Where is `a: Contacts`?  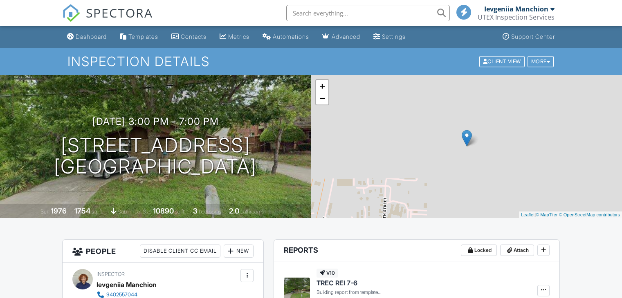
a: Contacts is located at coordinates (189, 37).